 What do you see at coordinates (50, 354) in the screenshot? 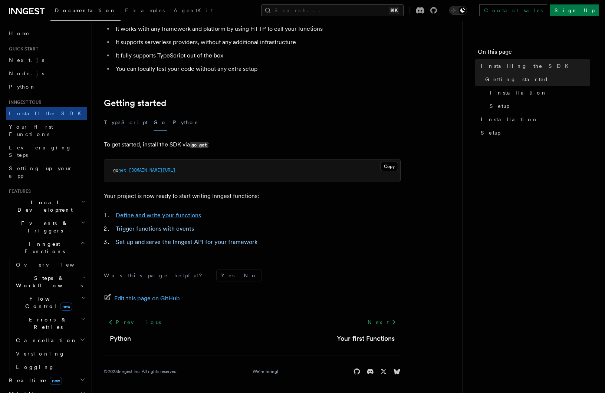
I see `a: Versioning` at bounding box center [50, 354].